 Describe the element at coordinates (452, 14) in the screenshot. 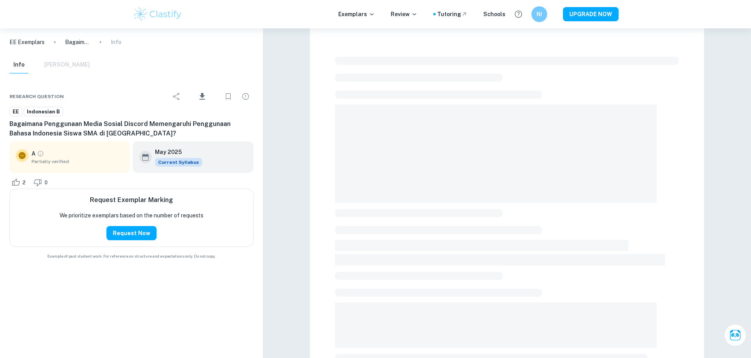

I see `div: Tutoring` at that location.